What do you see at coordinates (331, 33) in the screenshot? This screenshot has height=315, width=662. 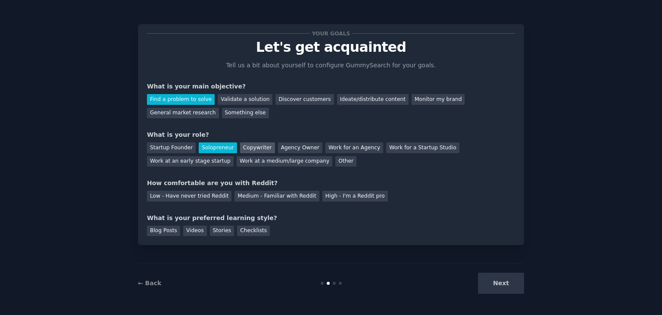 I see `span: Your goals` at bounding box center [331, 33].